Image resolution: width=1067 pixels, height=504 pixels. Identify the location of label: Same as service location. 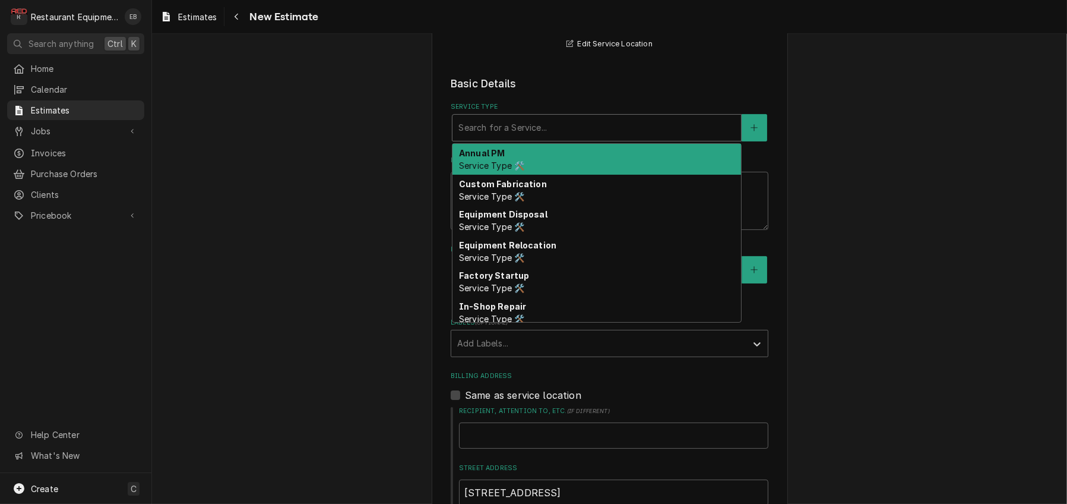
(523, 395).